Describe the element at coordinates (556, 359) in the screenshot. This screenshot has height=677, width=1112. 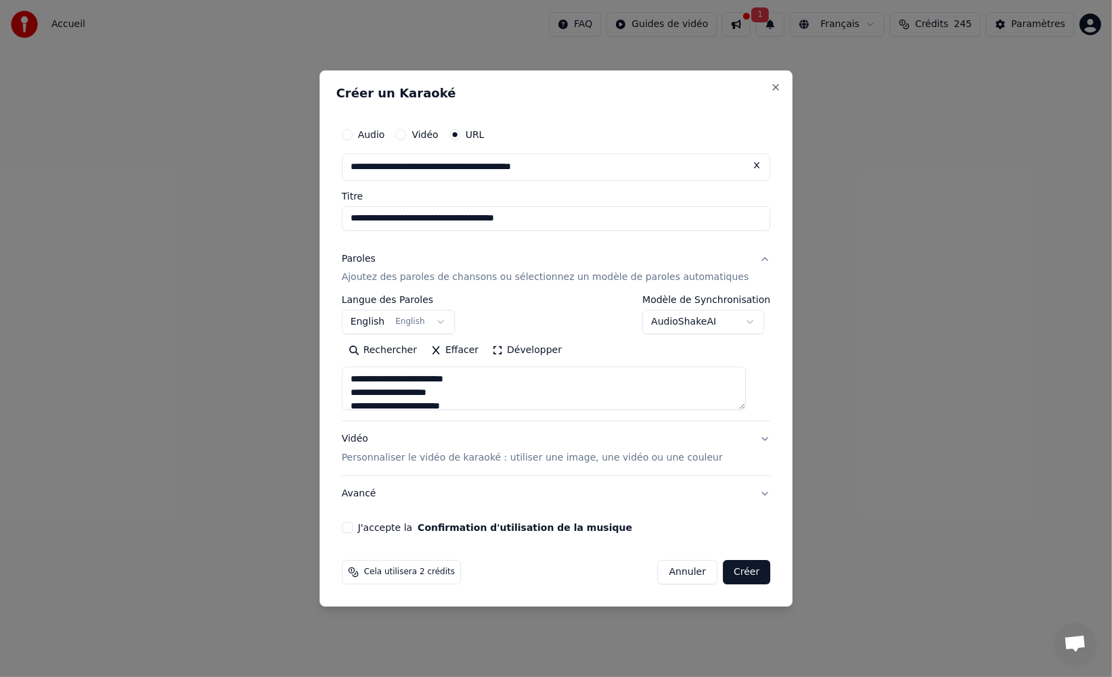
I see `div: ParolesAjoutez des paroles de chansons ou sélectionnez un modèle de paroles automatiques` at that location.